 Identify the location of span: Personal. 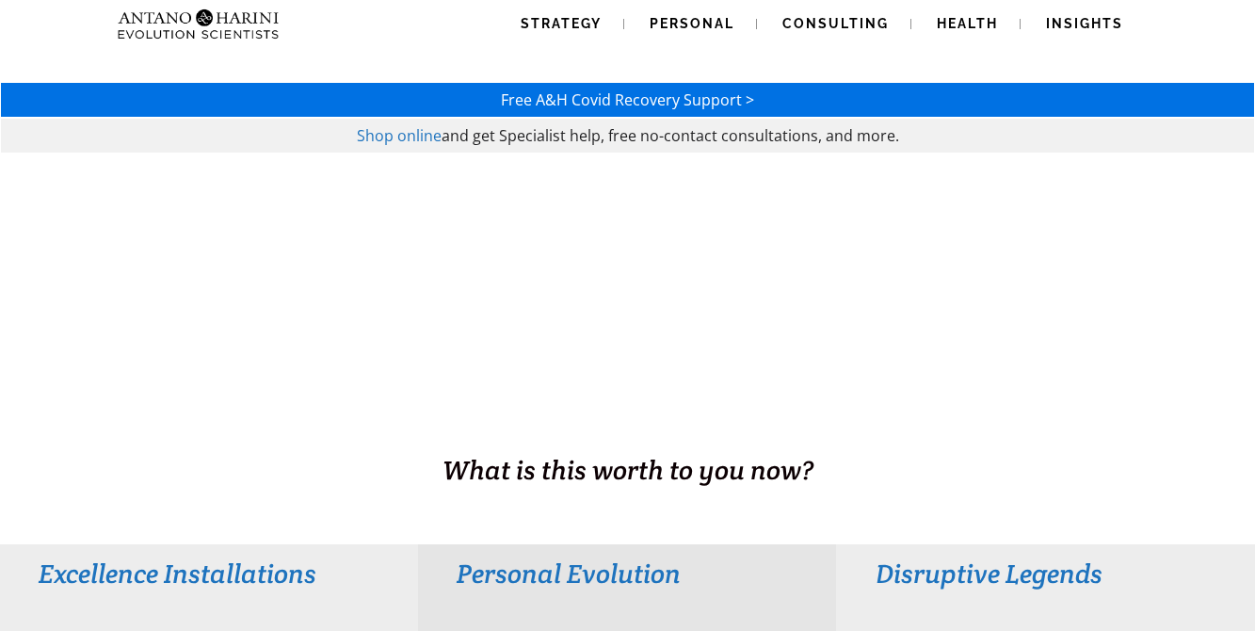
(692, 24).